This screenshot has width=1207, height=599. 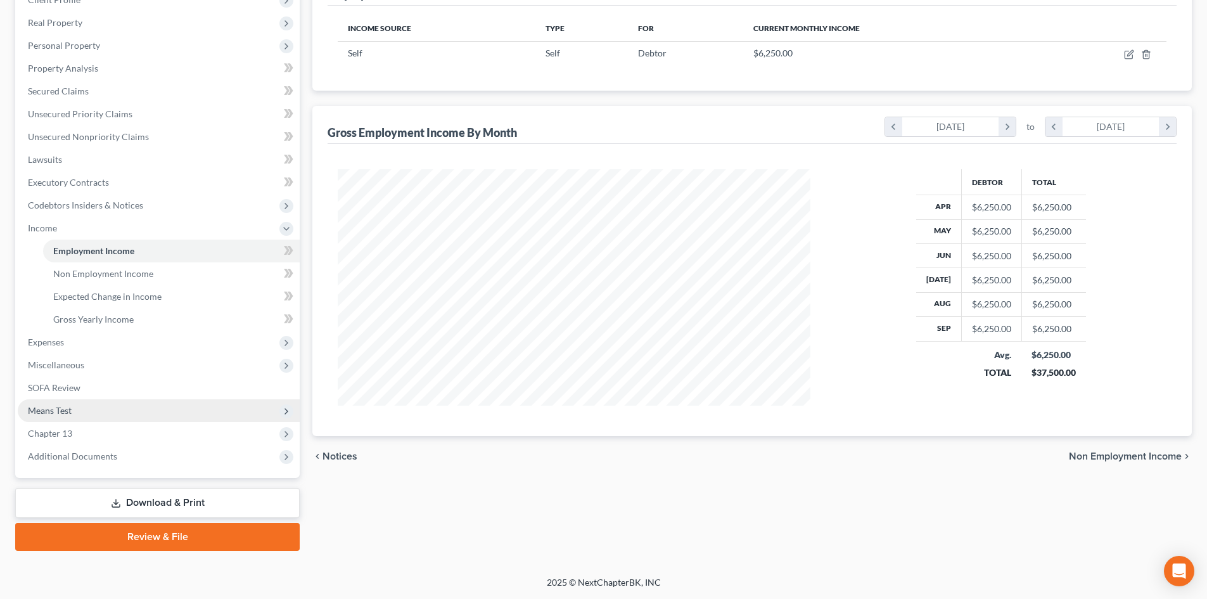 I want to click on th: Aug, so click(x=939, y=304).